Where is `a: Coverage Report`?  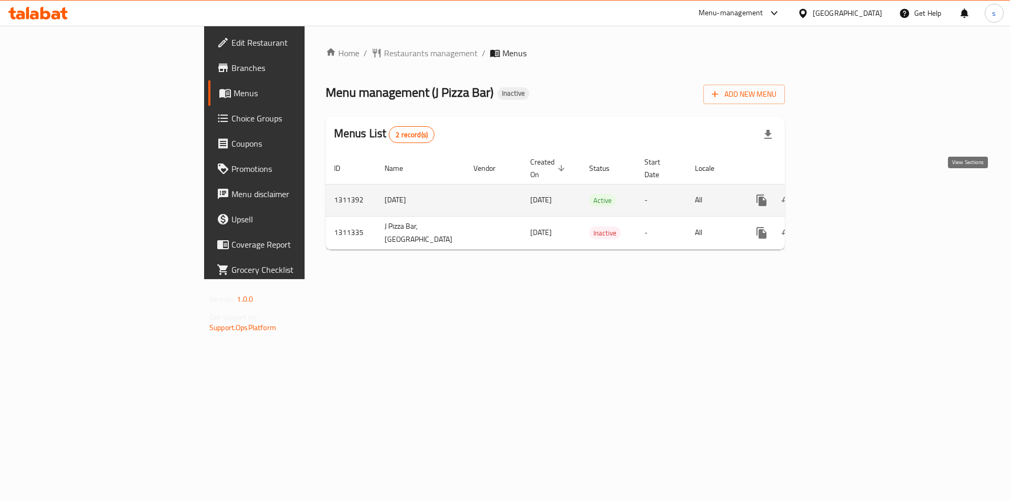
a: Coverage Report is located at coordinates (290, 245).